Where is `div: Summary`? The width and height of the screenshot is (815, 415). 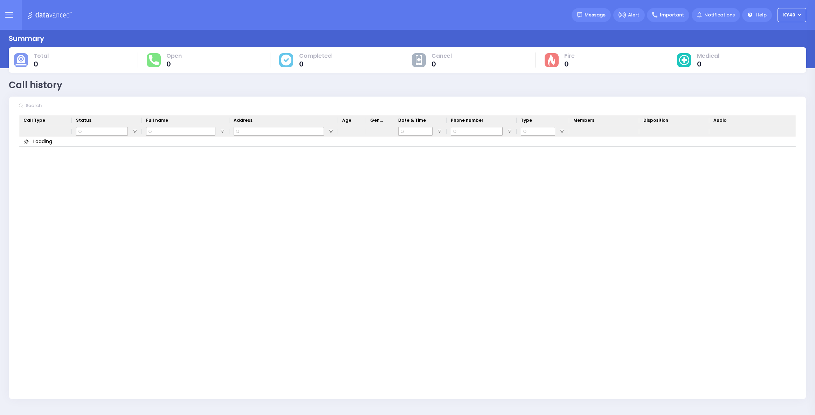 div: Summary is located at coordinates (26, 39).